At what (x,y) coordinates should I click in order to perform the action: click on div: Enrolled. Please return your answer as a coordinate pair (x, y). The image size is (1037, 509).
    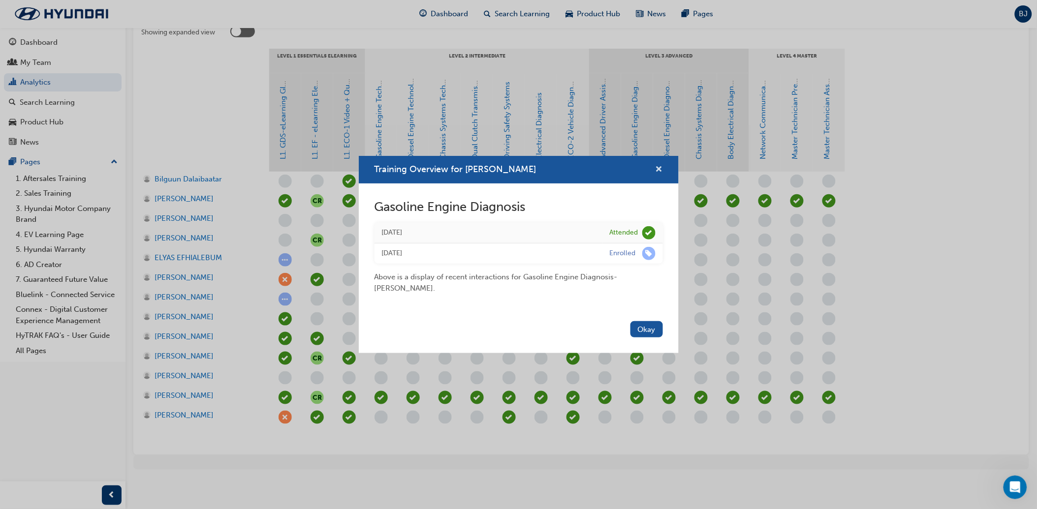
    Looking at the image, I should click on (623, 253).